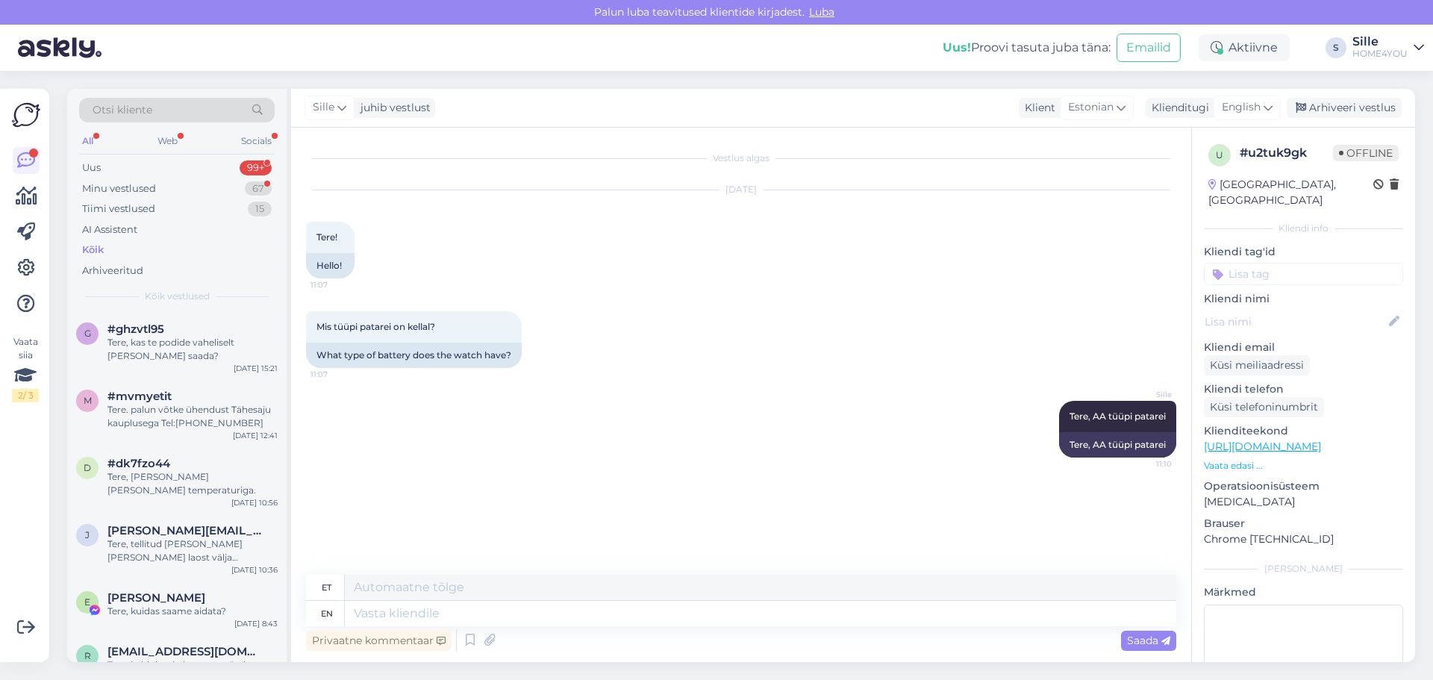 This screenshot has height=680, width=1433. I want to click on img: Askly Logo, so click(26, 115).